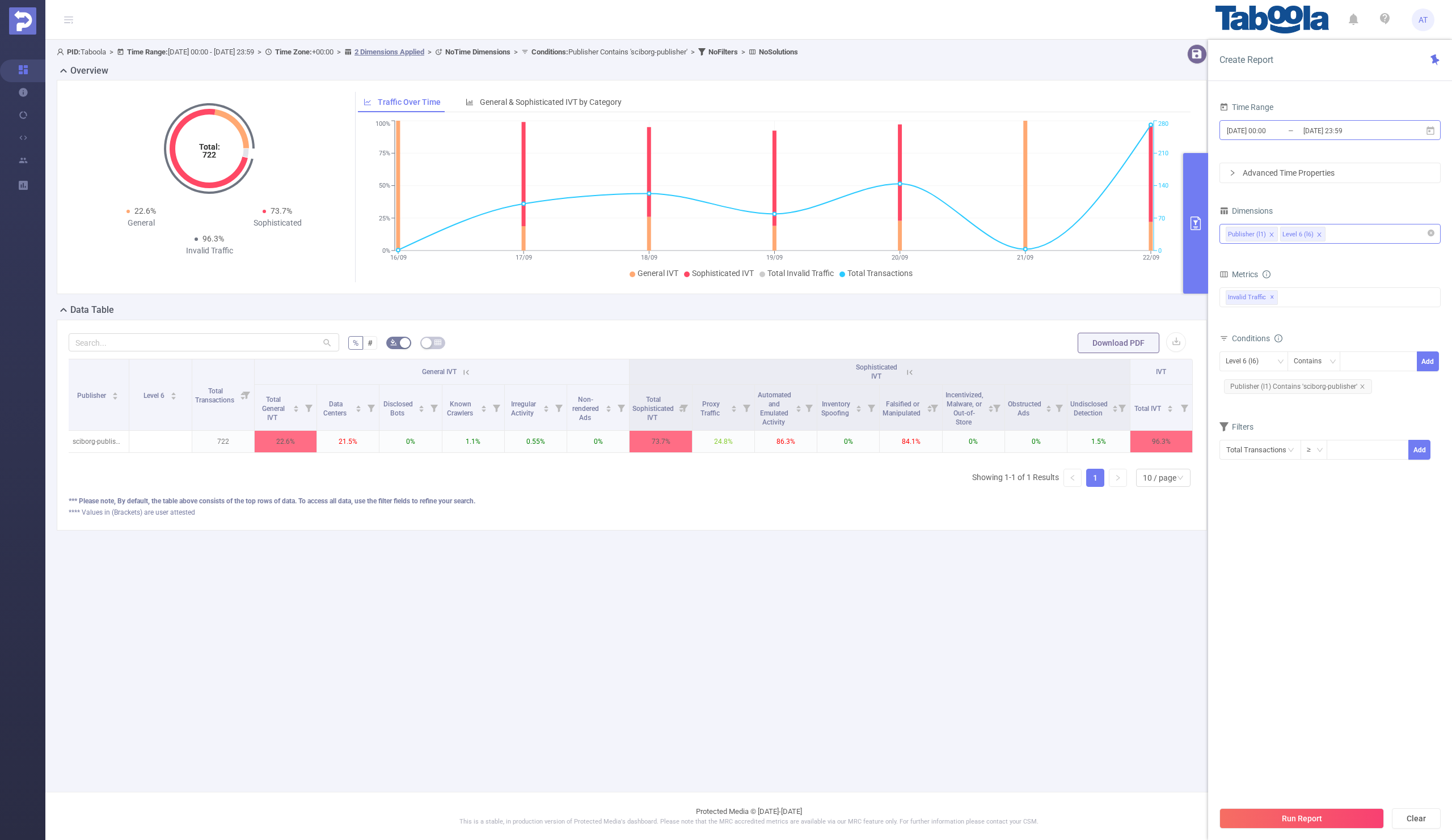 The height and width of the screenshot is (840, 1452). What do you see at coordinates (61, 52) in the screenshot?
I see `i: icon: user` at bounding box center [61, 52].